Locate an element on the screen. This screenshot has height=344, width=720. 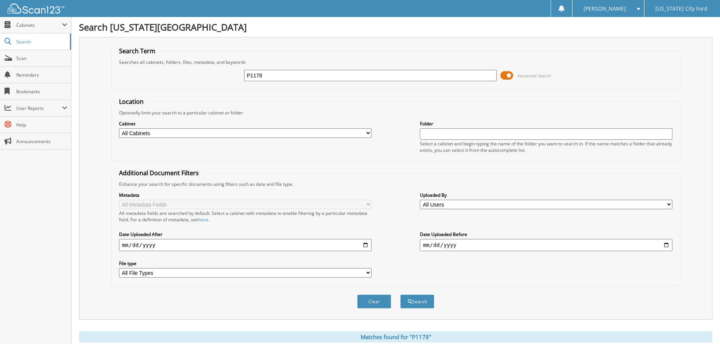
div: Enhance your search for specific documents using filters such as date and file type. is located at coordinates (396, 184).